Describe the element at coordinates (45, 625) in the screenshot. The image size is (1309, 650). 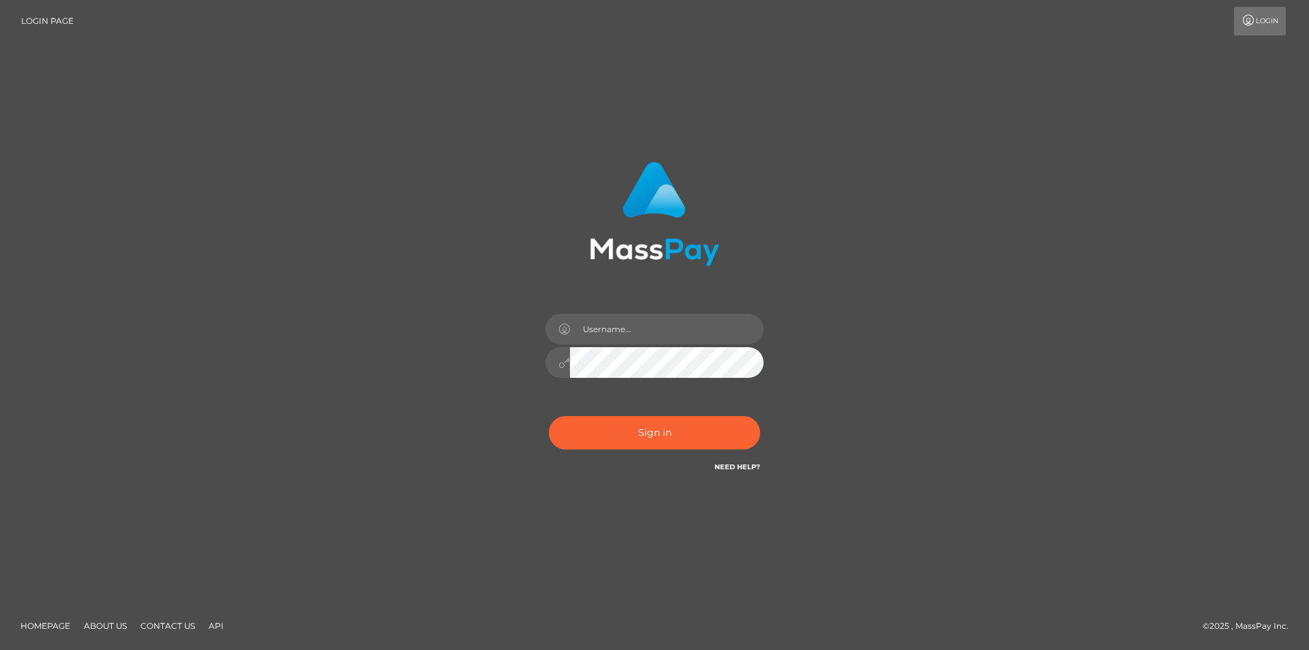
I see `a: Homepage` at that location.